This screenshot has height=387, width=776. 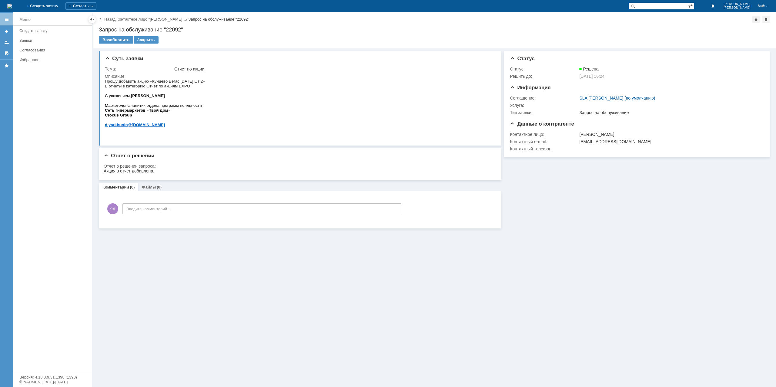 I want to click on a: Назад, so click(x=110, y=19).